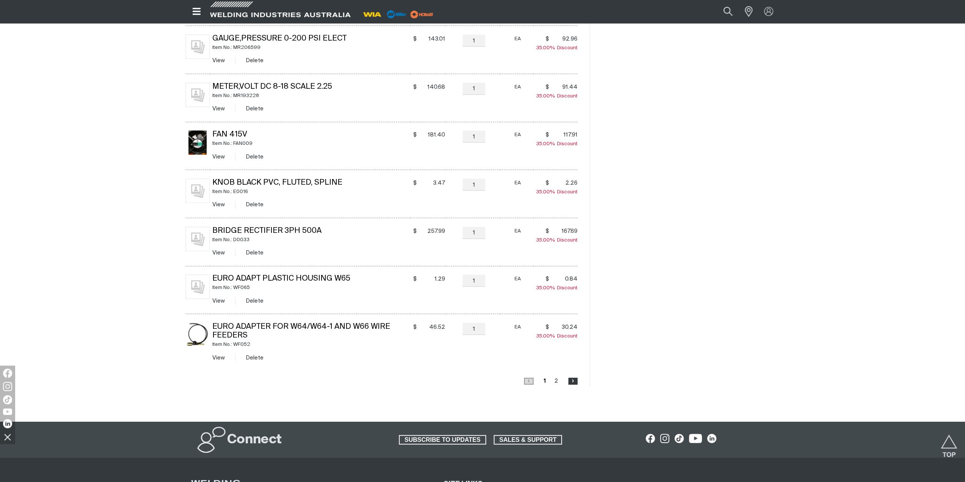 The width and height of the screenshot is (965, 482). I want to click on span: 143.01, so click(432, 39).